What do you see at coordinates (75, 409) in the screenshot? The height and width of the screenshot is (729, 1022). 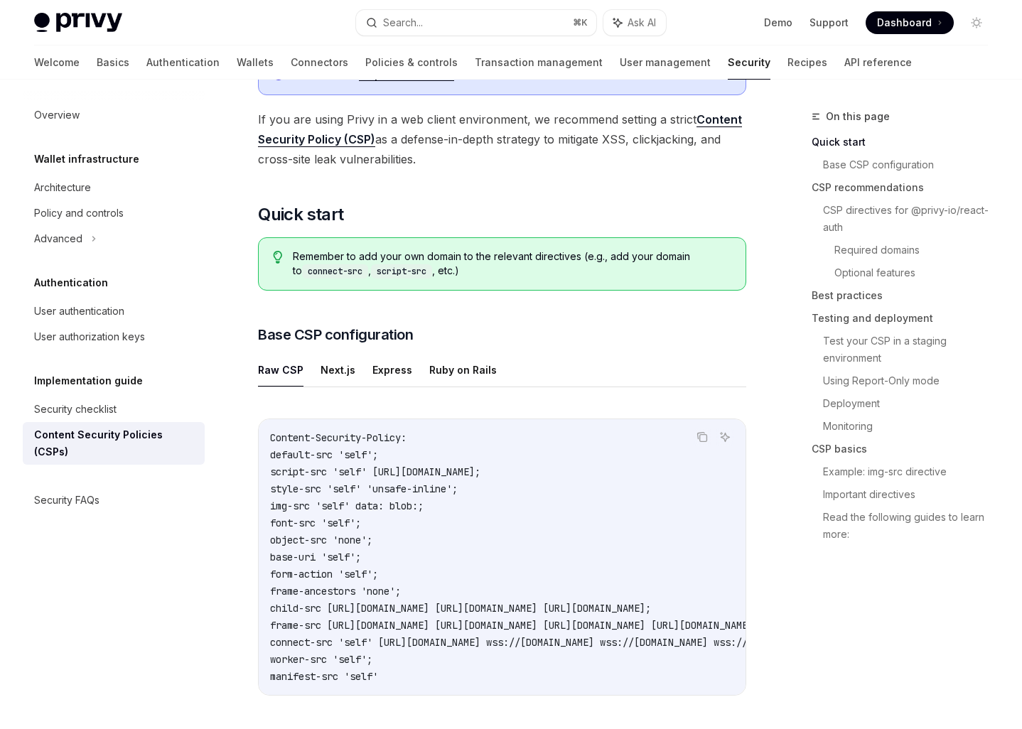 I see `div: Security checklist` at bounding box center [75, 409].